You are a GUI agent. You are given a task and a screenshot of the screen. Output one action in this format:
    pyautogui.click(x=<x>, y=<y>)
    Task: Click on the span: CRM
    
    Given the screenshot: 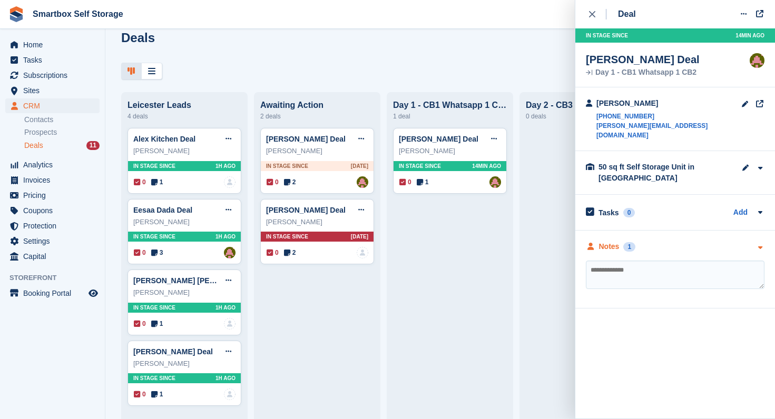 What is the action you would take?
    pyautogui.click(x=55, y=106)
    